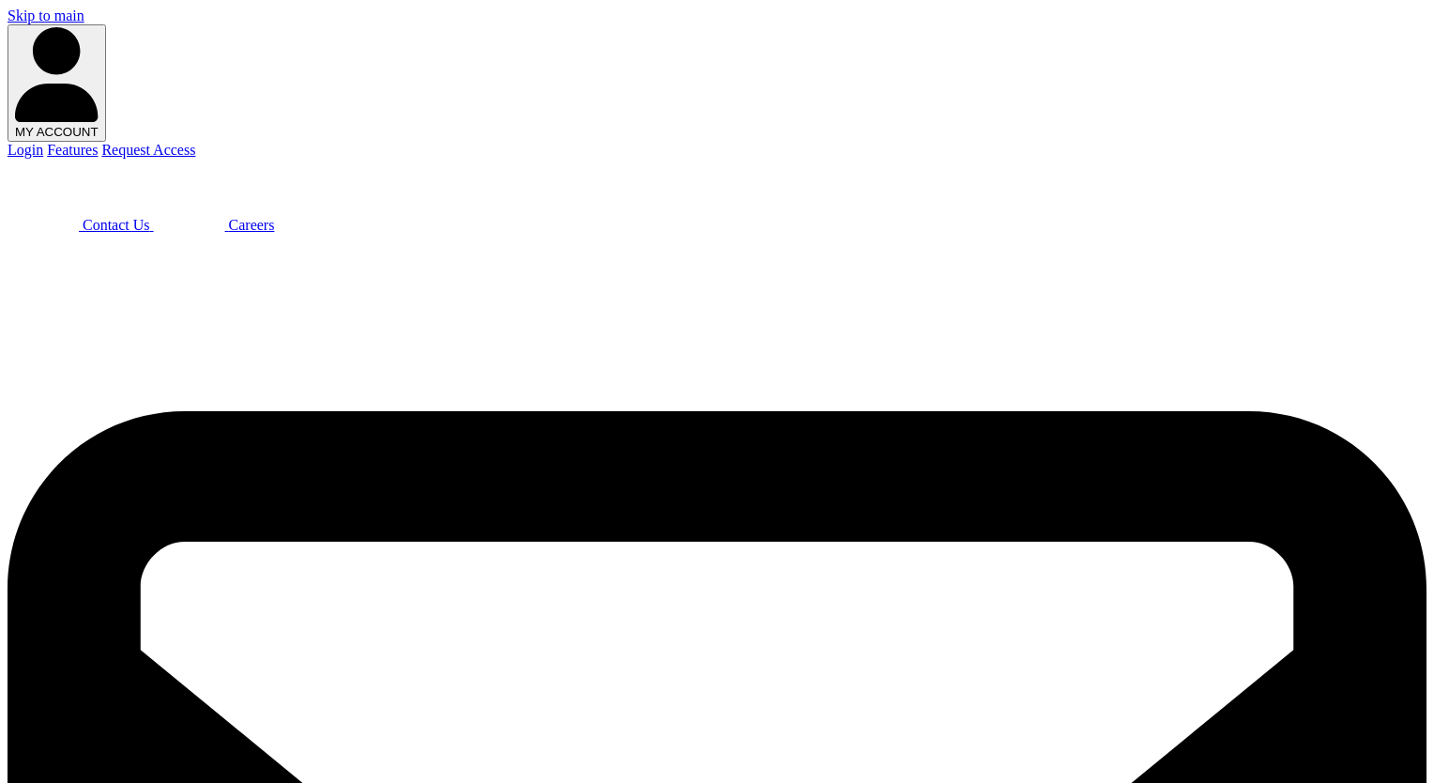 The width and height of the screenshot is (1434, 783). What do you see at coordinates (43, 194) in the screenshot?
I see `img: Beacon Funding chat` at bounding box center [43, 194].